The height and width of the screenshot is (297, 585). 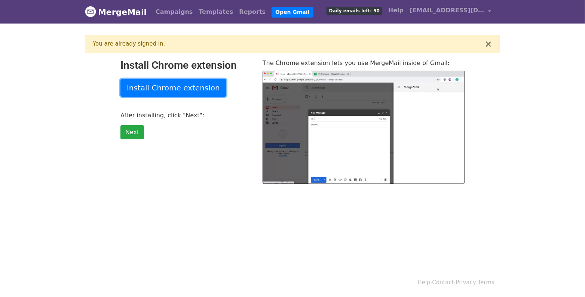 What do you see at coordinates (91, 12) in the screenshot?
I see `img: MergeMail logo` at bounding box center [91, 12].